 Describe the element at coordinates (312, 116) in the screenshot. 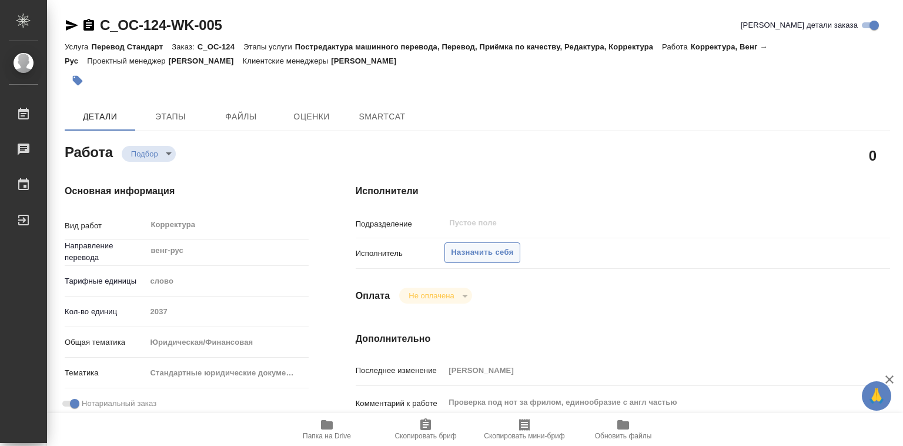

I see `span: Оценки` at that location.